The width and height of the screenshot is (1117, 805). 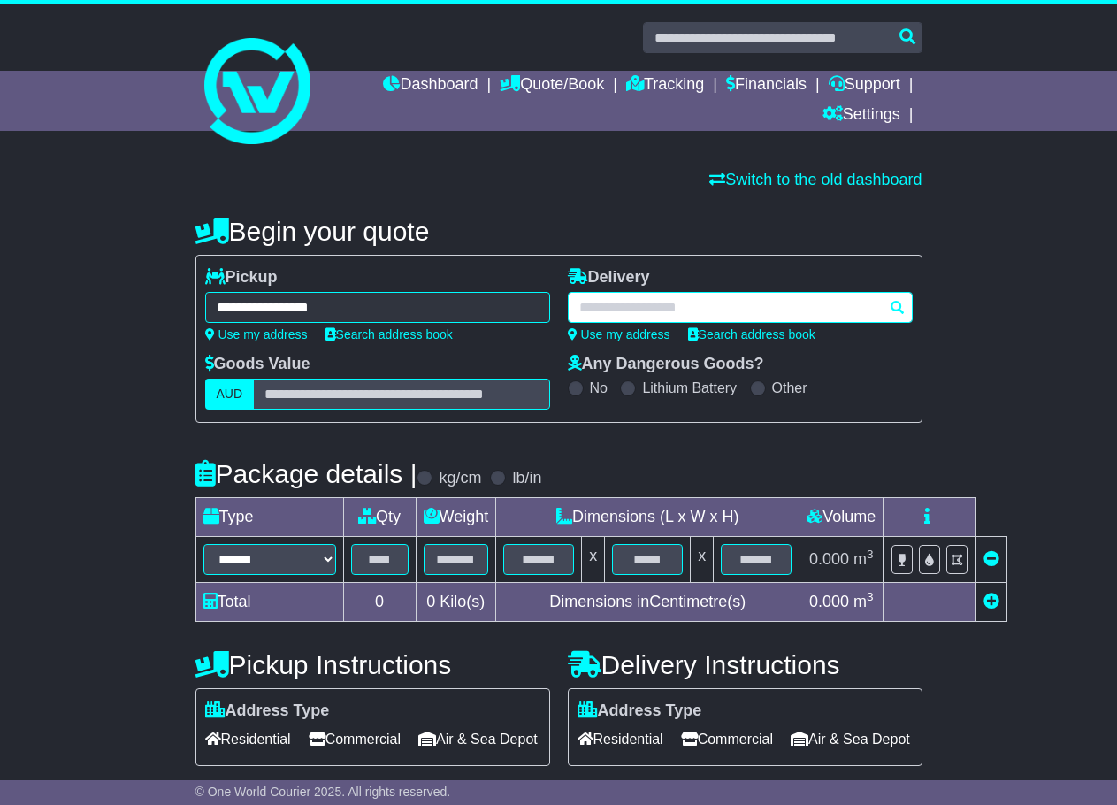 What do you see at coordinates (372, 664) in the screenshot?
I see `h4: Pickup Instructions` at bounding box center [372, 664].